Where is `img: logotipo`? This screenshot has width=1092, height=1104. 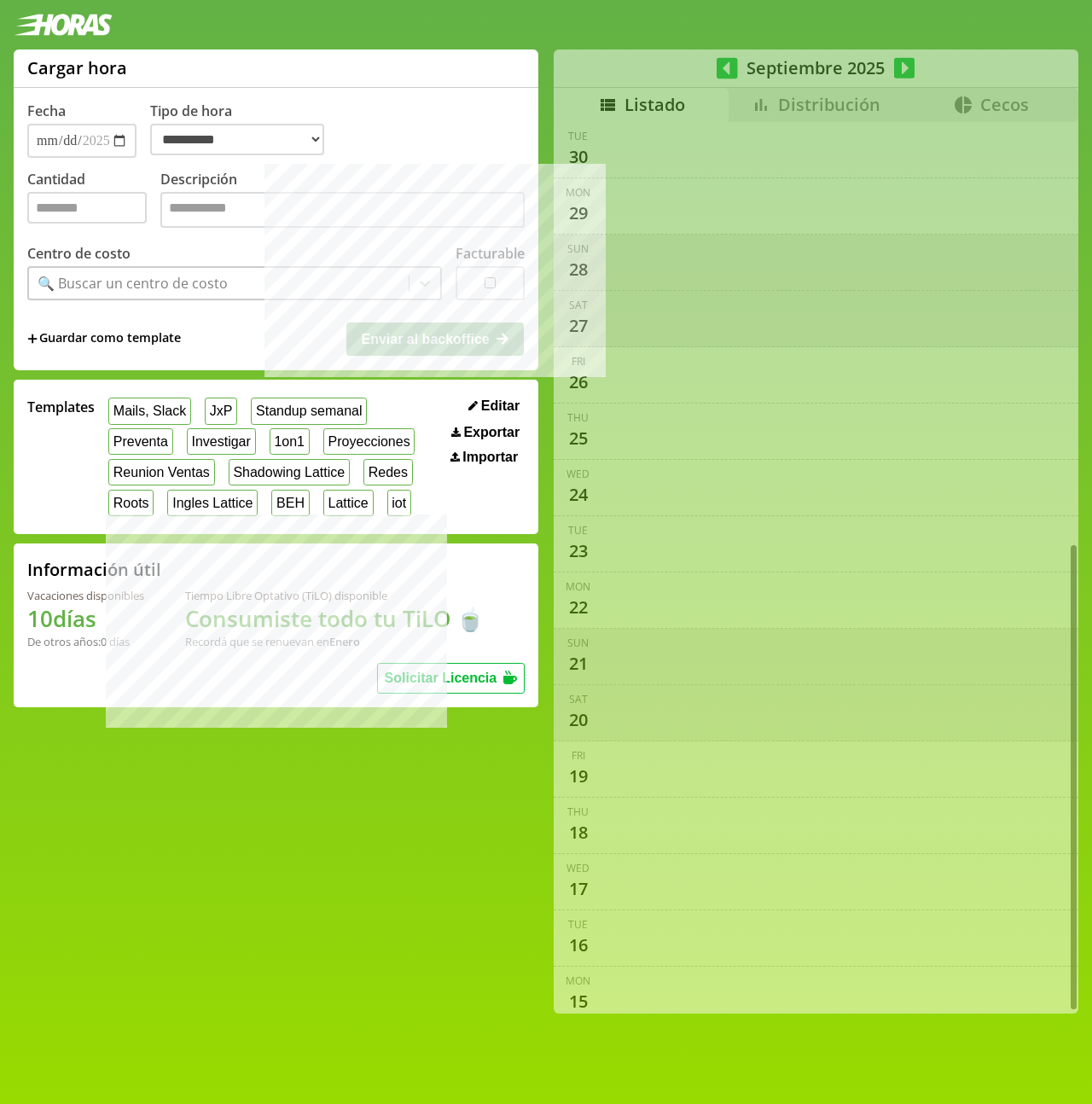
img: logotipo is located at coordinates (63, 25).